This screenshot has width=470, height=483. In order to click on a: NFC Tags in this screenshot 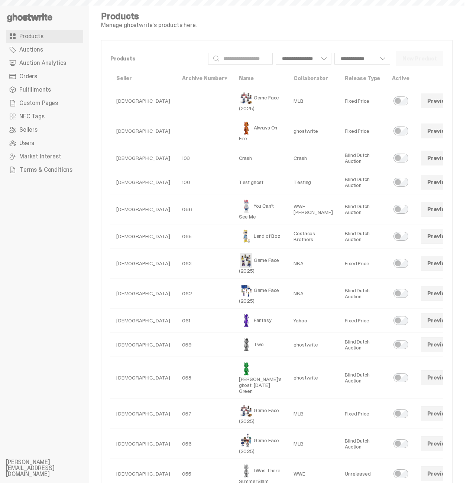, I will do `click(45, 117)`.